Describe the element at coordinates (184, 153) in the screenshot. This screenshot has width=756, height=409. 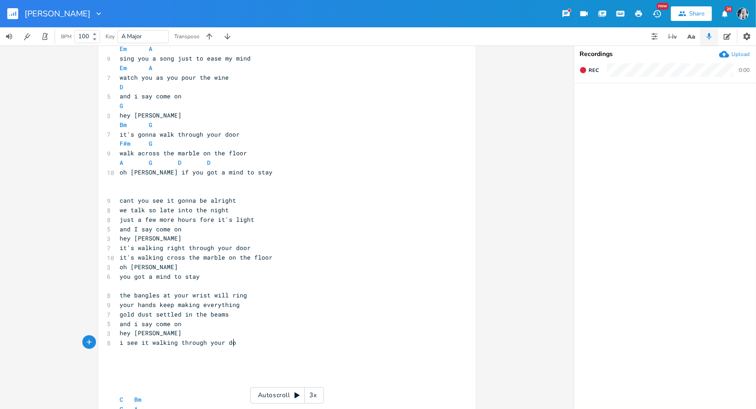
I see `span: walk across the marble on the floor` at that location.